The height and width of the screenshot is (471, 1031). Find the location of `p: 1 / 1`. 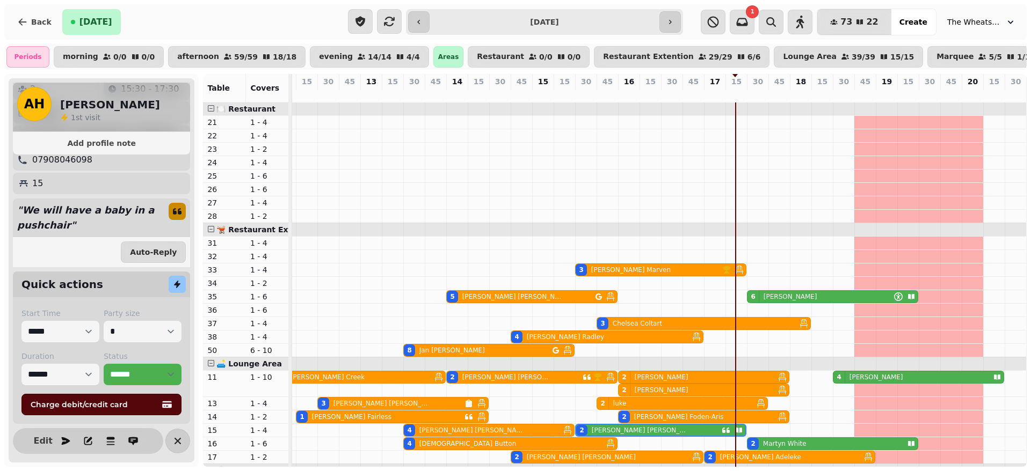

p: 1 / 1 is located at coordinates (1023, 57).